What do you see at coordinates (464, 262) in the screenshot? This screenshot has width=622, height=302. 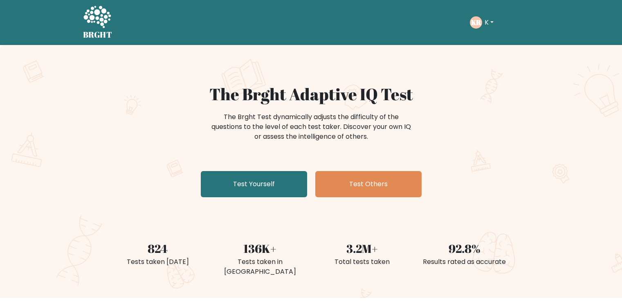 I see `div: Results rated as accurate` at bounding box center [464, 262].